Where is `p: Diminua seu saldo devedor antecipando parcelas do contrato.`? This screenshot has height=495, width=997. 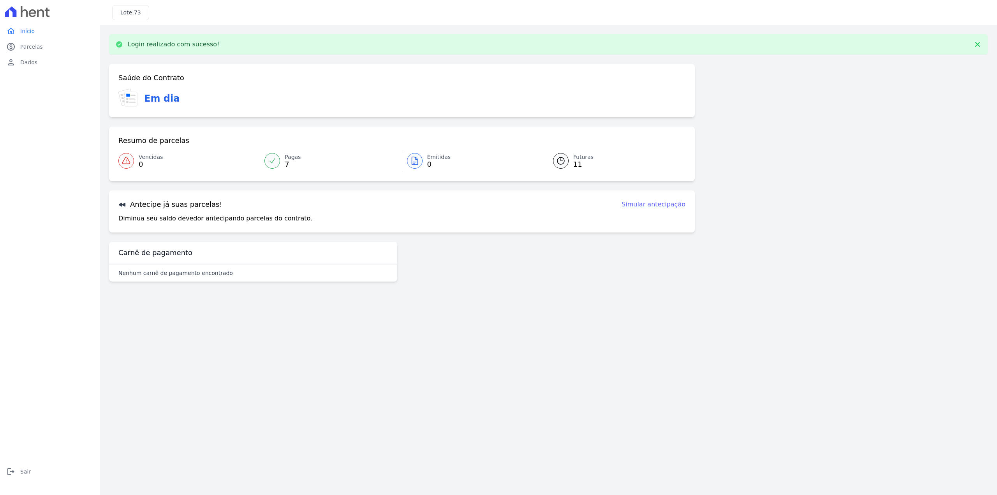 p: Diminua seu saldo devedor antecipando parcelas do contrato. is located at coordinates (215, 219).